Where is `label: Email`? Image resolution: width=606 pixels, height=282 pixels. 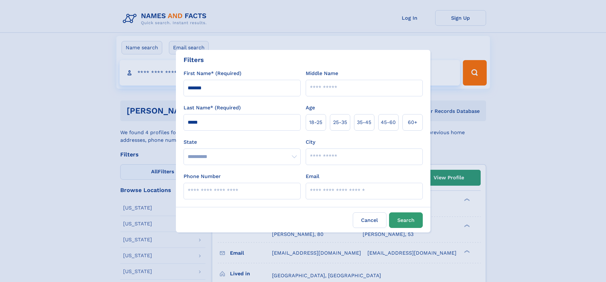 label: Email is located at coordinates (312, 177).